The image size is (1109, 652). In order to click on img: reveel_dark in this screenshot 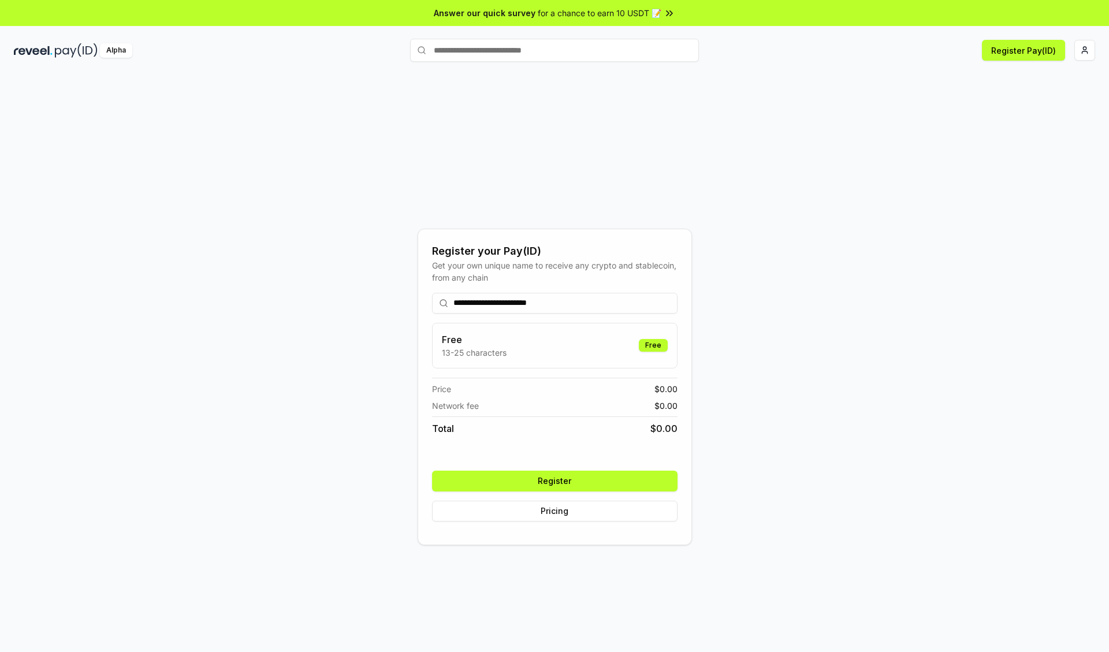, I will do `click(33, 50)`.